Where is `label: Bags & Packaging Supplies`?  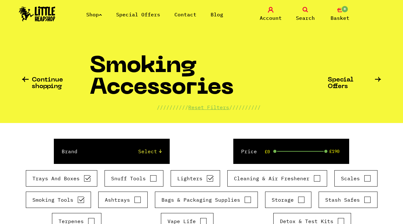 label: Bags & Packaging Supplies is located at coordinates (206, 200).